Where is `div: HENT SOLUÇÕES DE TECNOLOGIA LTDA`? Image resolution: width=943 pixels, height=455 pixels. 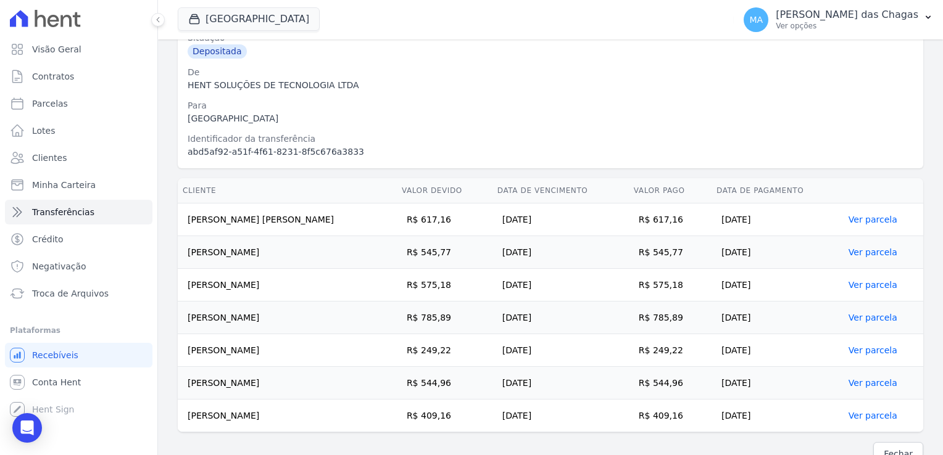 div: HENT SOLUÇÕES DE TECNOLOGIA LTDA is located at coordinates (550, 85).